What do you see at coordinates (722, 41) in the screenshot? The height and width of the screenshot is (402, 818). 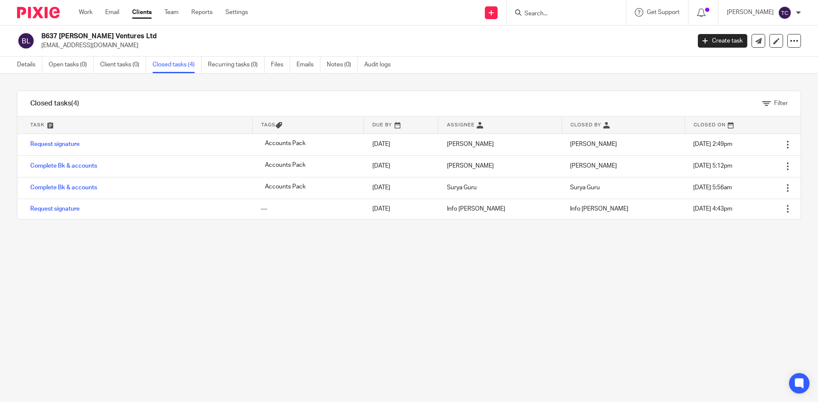 I see `a: Create task` at bounding box center [722, 41].